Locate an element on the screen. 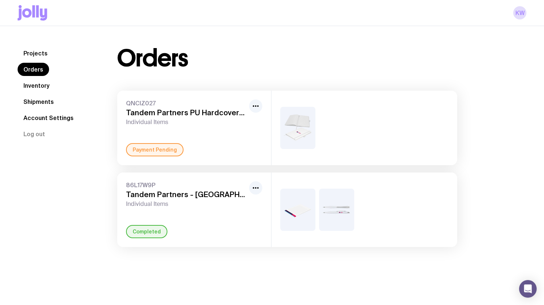 The width and height of the screenshot is (544, 305). a: KW is located at coordinates (520, 13).